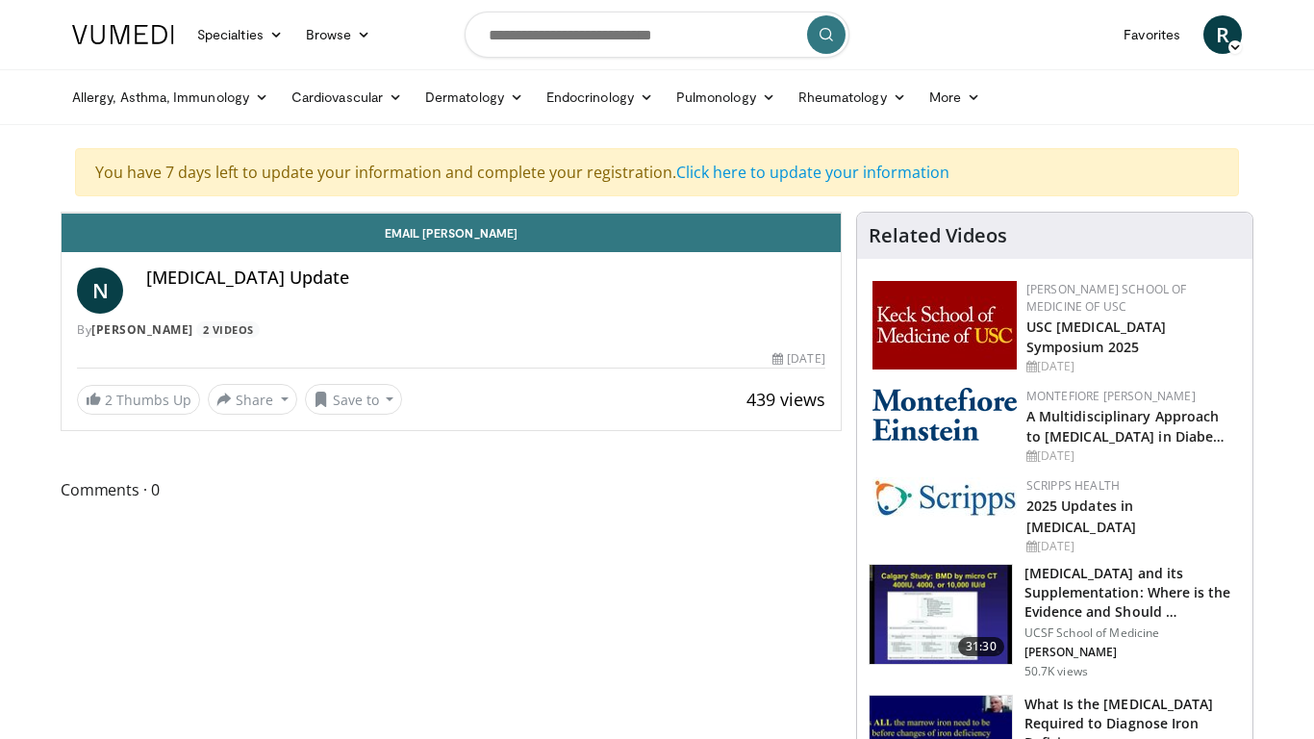 This screenshot has height=739, width=1314. I want to click on img: c9f2b0b7-b02a-4276-a72a-b0cbb4230bc1.jpg.150x105_q85_autocrop_double_scale_upscale_version-0.2.jpg, so click(945, 496).